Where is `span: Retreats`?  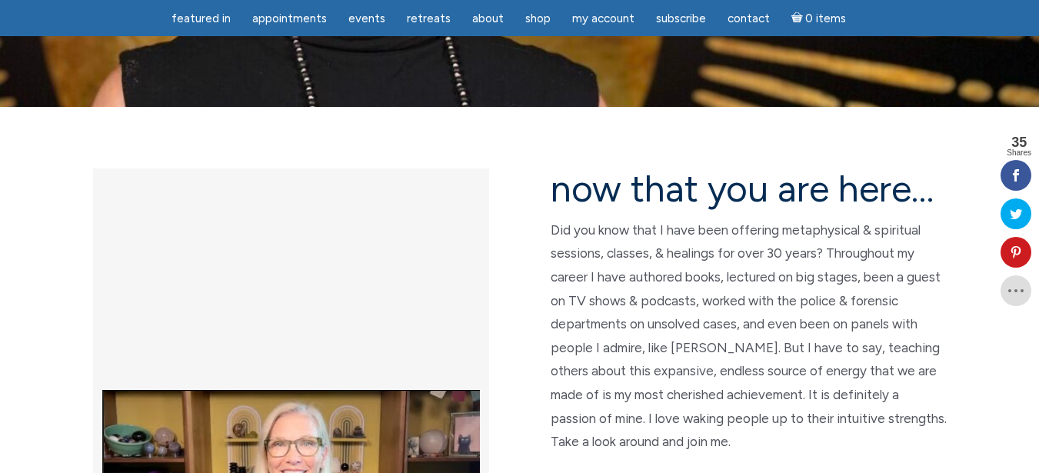
span: Retreats is located at coordinates (428, 18).